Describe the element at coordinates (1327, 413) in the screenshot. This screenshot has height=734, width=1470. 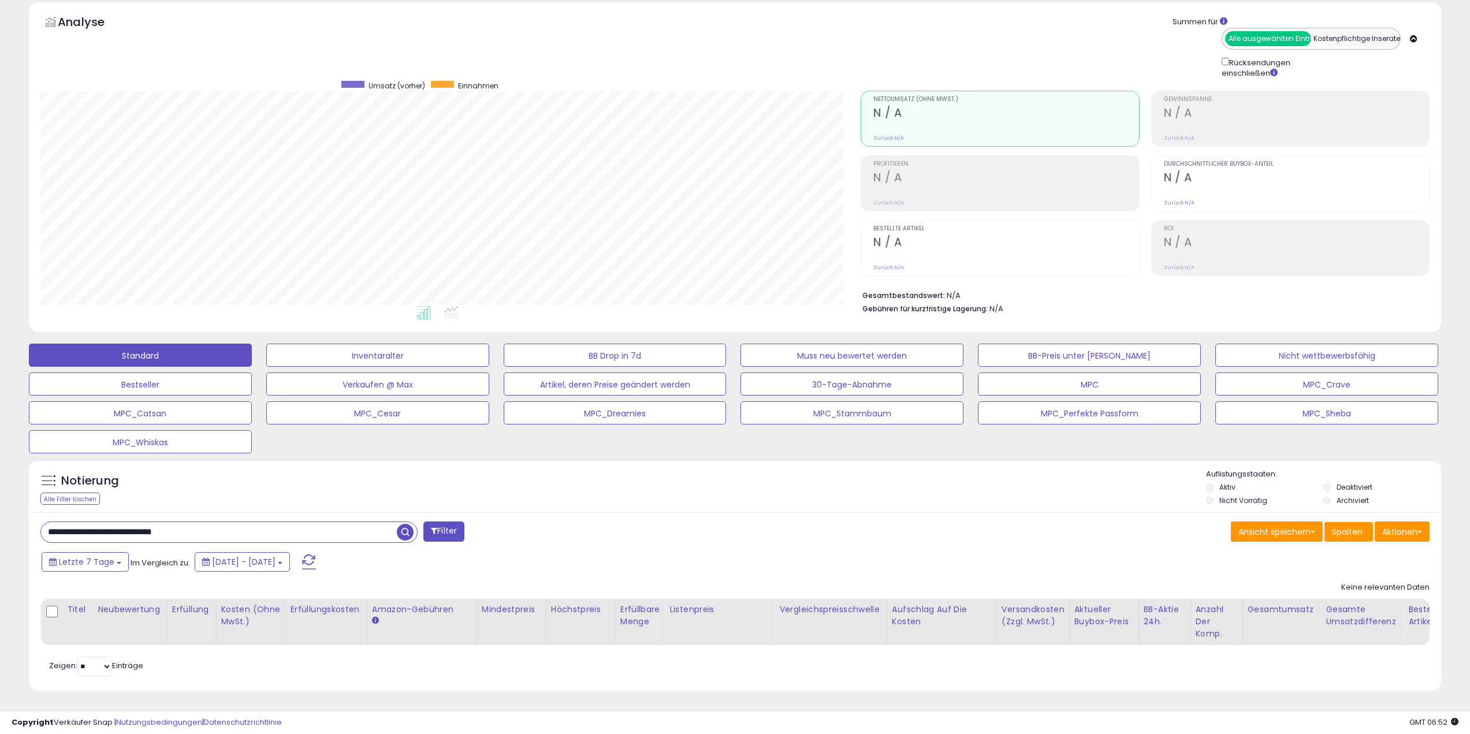
I see `button: MPC_Sheba` at that location.